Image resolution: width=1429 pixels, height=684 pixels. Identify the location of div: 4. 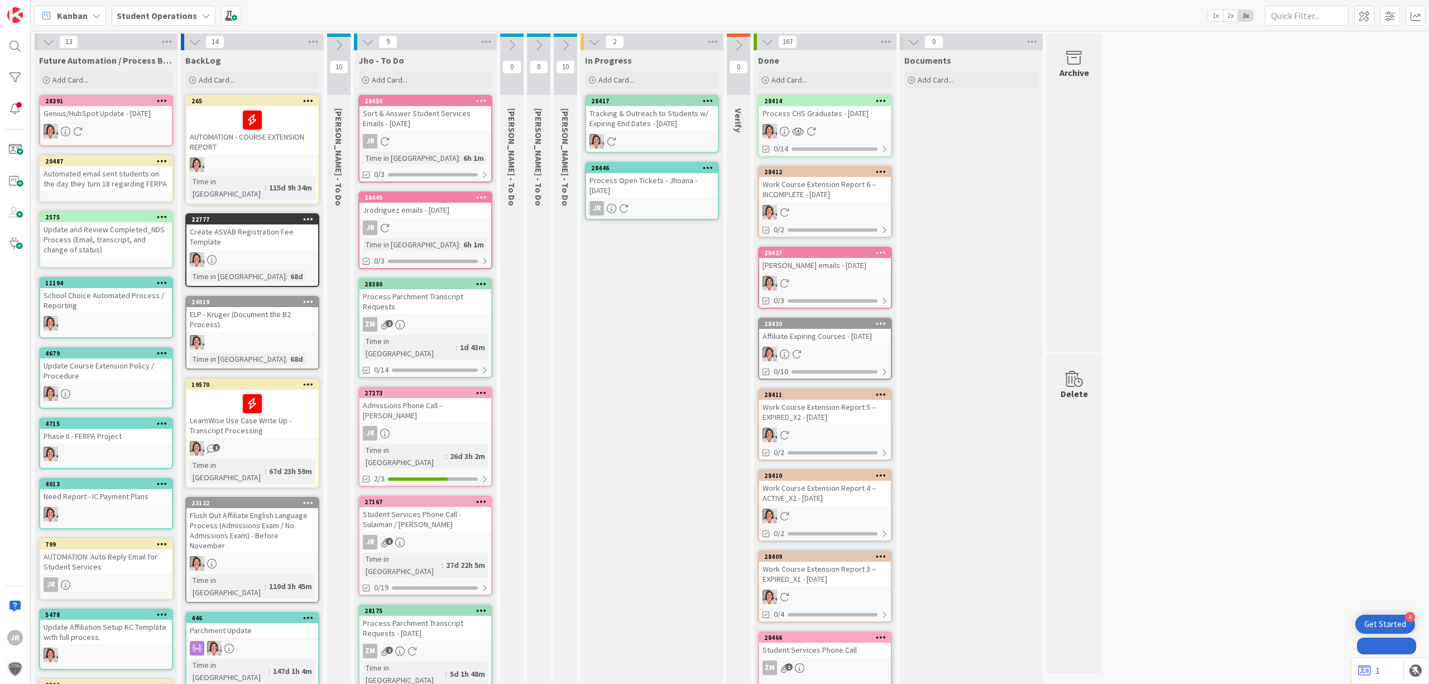
(1410, 617).